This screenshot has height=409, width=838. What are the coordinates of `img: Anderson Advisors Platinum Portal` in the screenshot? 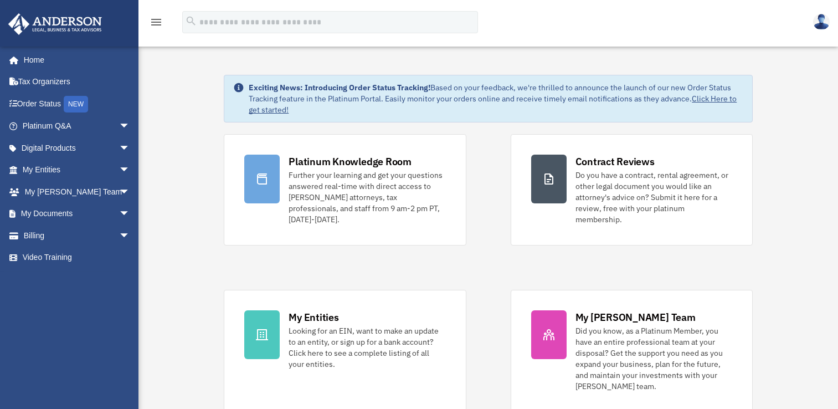 It's located at (55, 24).